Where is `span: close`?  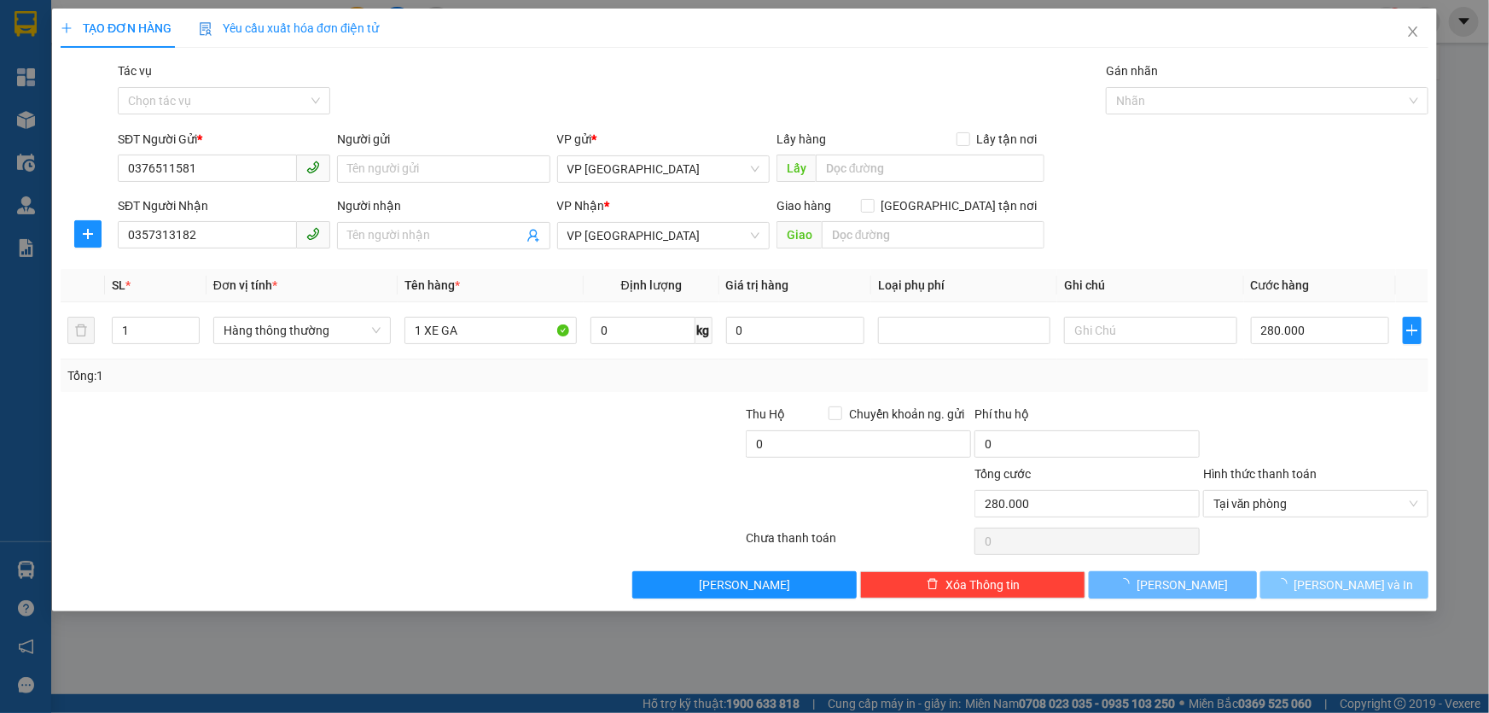 span: close is located at coordinates (1413, 32).